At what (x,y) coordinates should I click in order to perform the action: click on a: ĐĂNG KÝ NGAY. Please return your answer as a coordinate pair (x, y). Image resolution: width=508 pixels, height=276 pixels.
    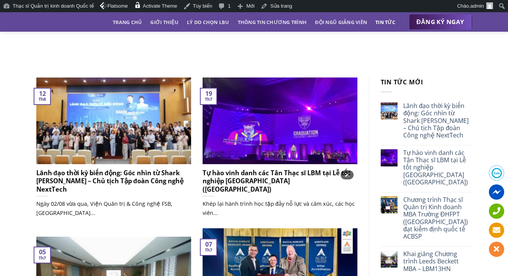
    Looking at the image, I should click on (441, 22).